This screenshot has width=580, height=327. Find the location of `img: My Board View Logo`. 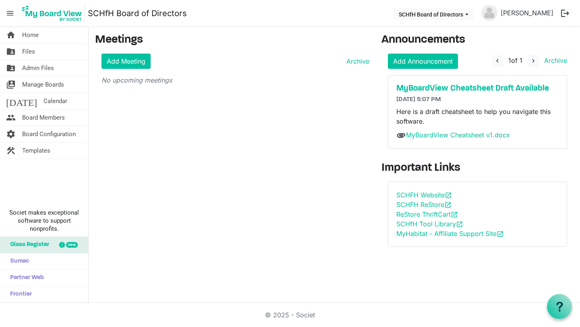

img: My Board View Logo is located at coordinates (52, 13).